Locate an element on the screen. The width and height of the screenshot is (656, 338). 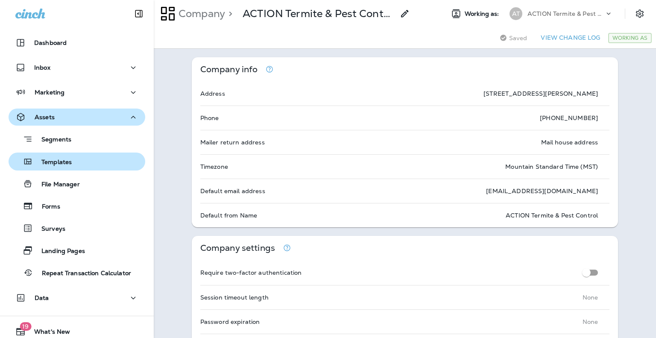
button: View Change Log is located at coordinates (570, 38).